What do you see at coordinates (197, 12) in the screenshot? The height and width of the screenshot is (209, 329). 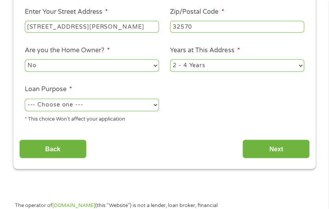 I see `label: Zip/Postal Code` at bounding box center [197, 12].